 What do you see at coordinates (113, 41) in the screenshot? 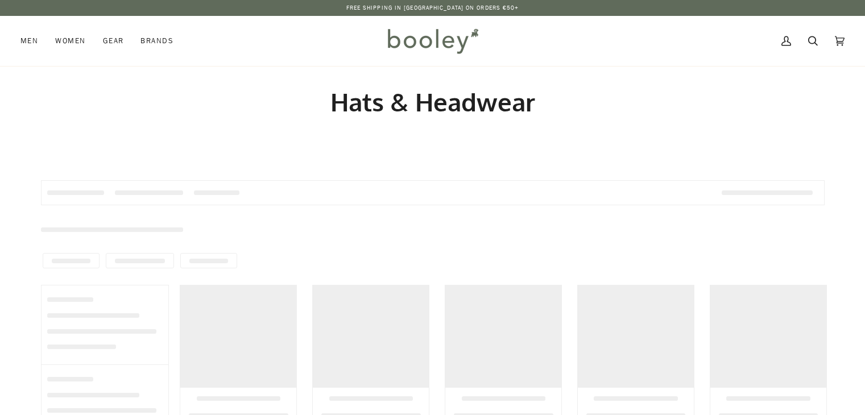
I see `a: Gear` at bounding box center [113, 41].